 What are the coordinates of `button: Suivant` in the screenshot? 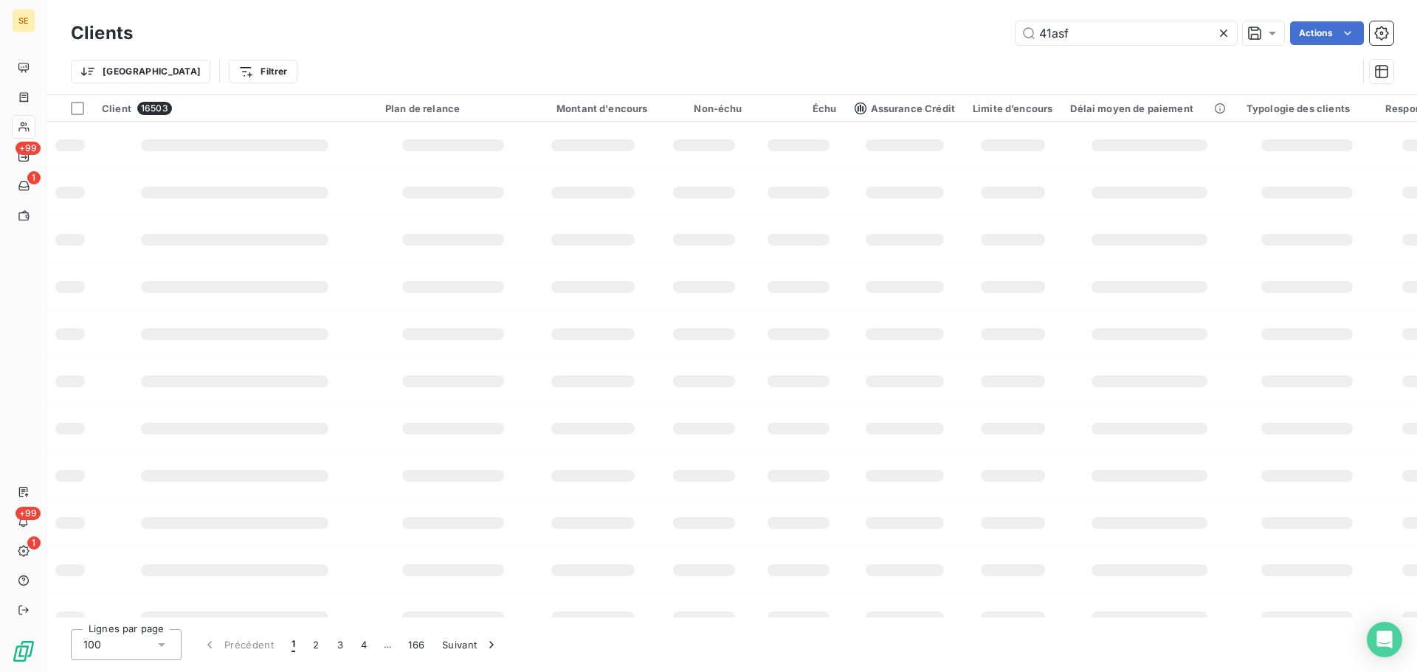 It's located at (470, 645).